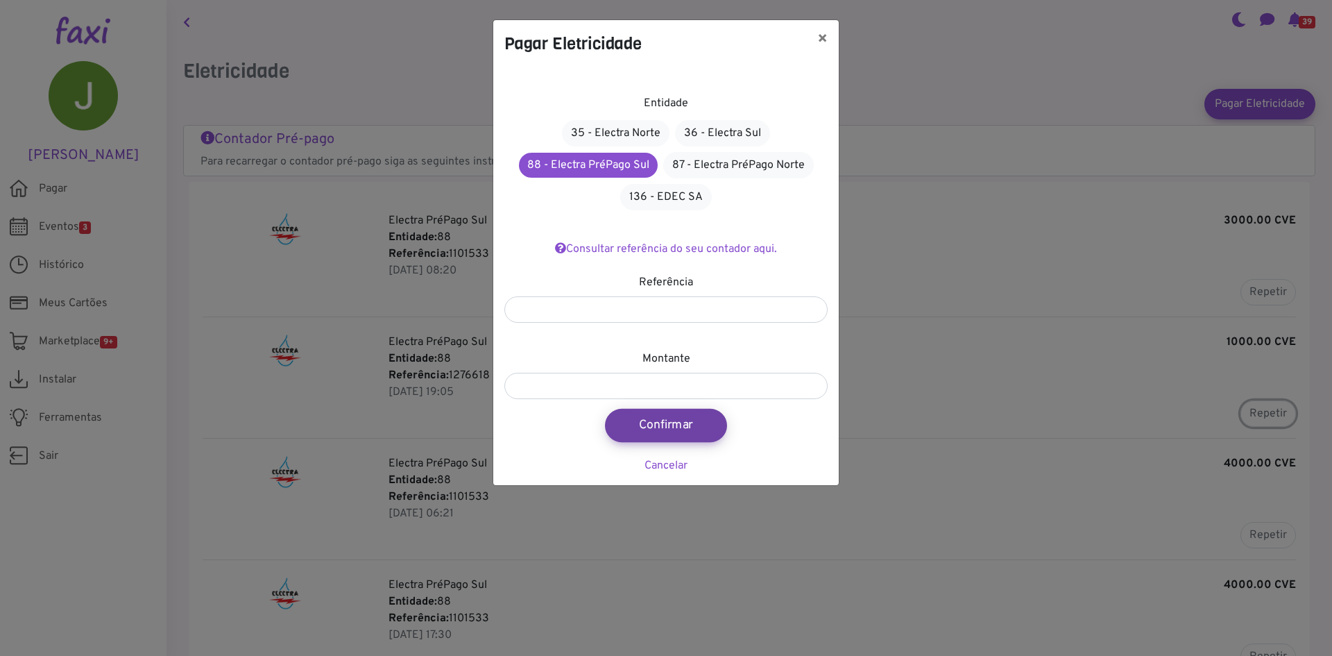 This screenshot has width=1332, height=656. What do you see at coordinates (666, 197) in the screenshot?
I see `a: 136 - EDEC SA` at bounding box center [666, 197].